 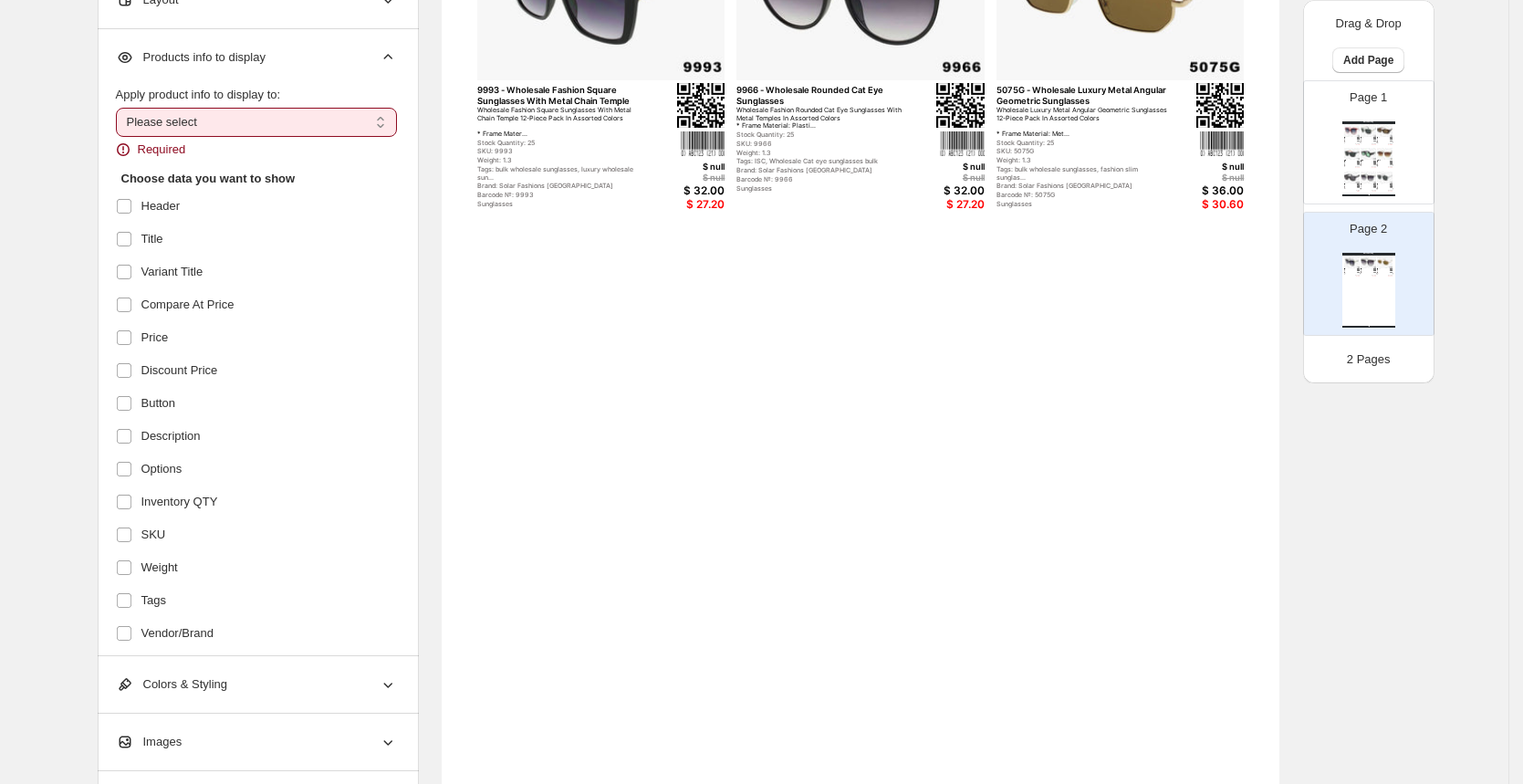 I want to click on div: SKU: 9966, so click(x=822, y=145).